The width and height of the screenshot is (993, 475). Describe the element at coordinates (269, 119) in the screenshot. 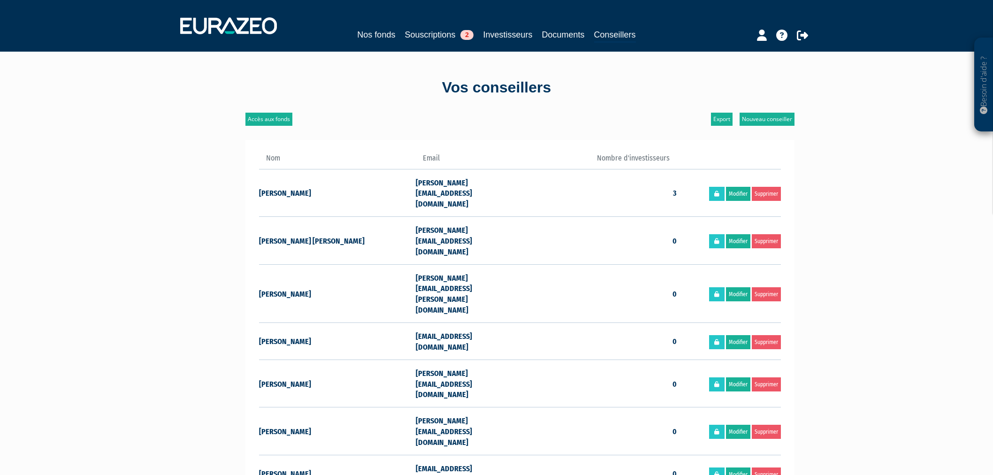

I see `a: Accès aux fonds` at that location.